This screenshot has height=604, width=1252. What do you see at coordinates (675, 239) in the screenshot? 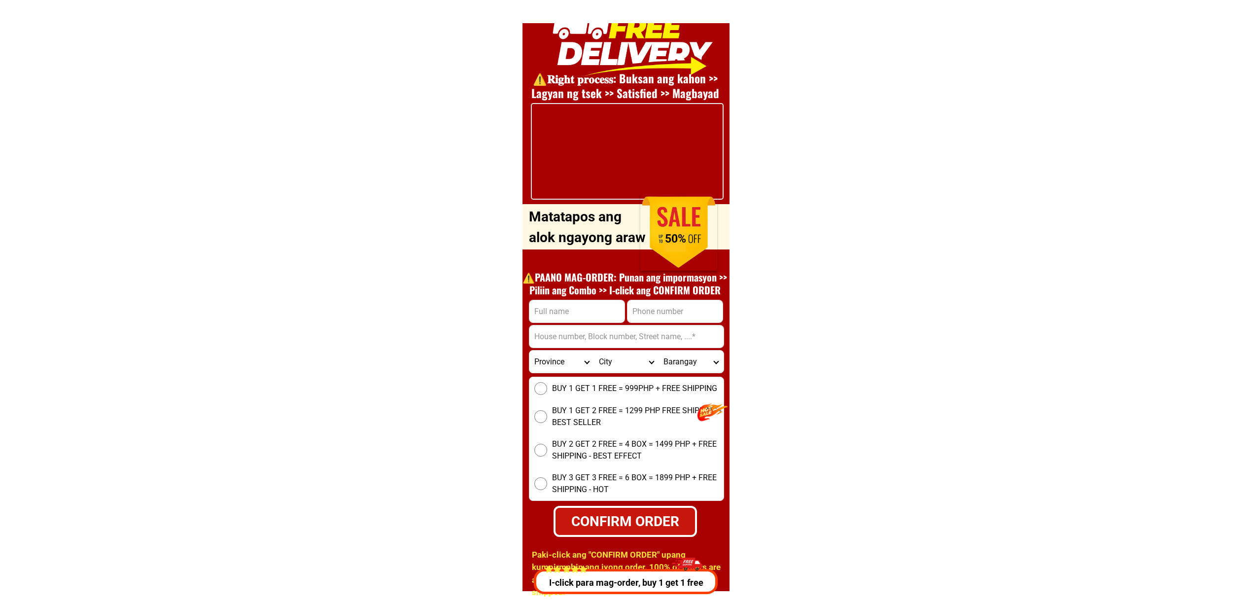
I see `h1: 50%` at bounding box center [675, 239].